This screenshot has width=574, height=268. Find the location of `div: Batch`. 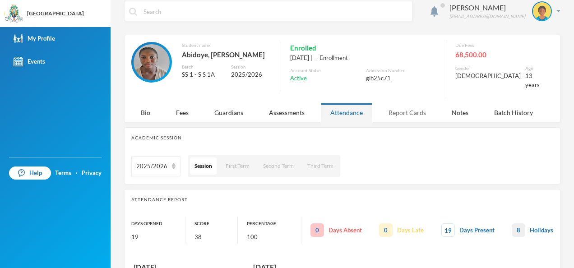

div: Batch is located at coordinates (203, 67).